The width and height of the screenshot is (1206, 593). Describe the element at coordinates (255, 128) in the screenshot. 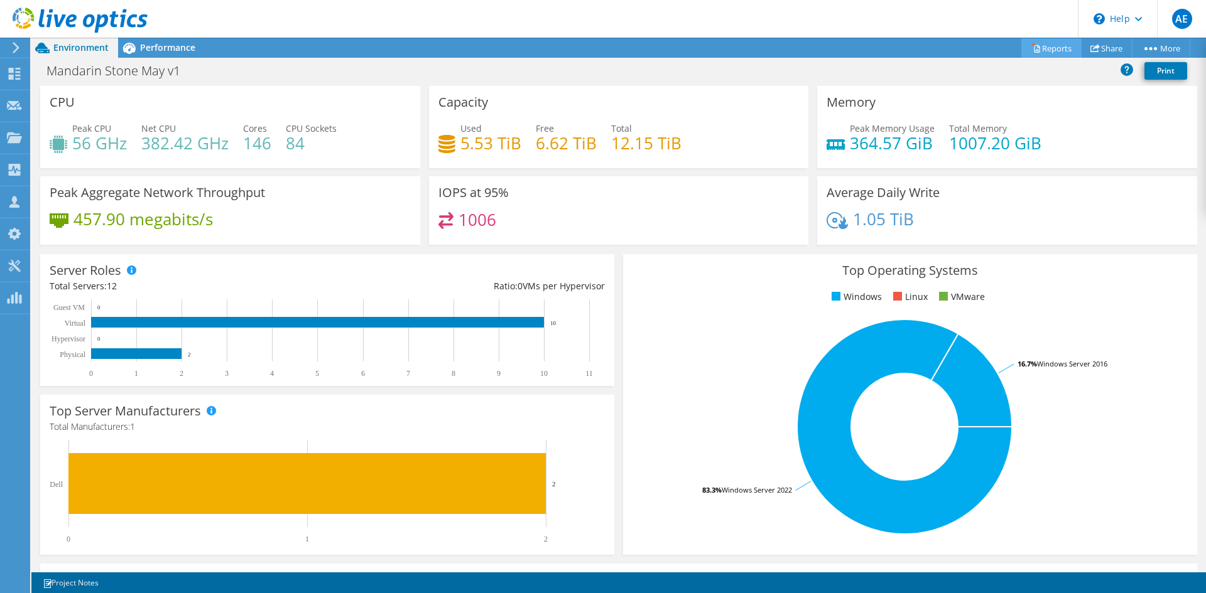

I see `span: Cores` at that location.